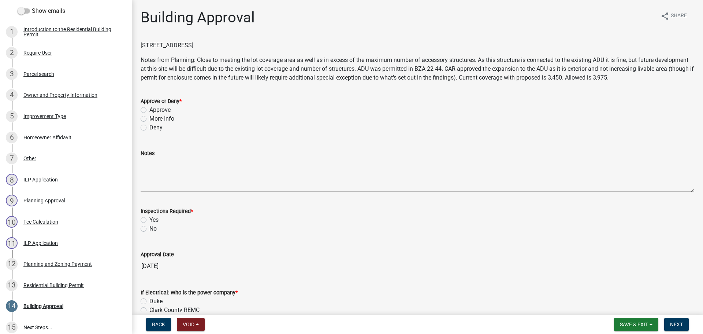 Image resolution: width=703 pixels, height=334 pixels. I want to click on i: share, so click(665, 16).